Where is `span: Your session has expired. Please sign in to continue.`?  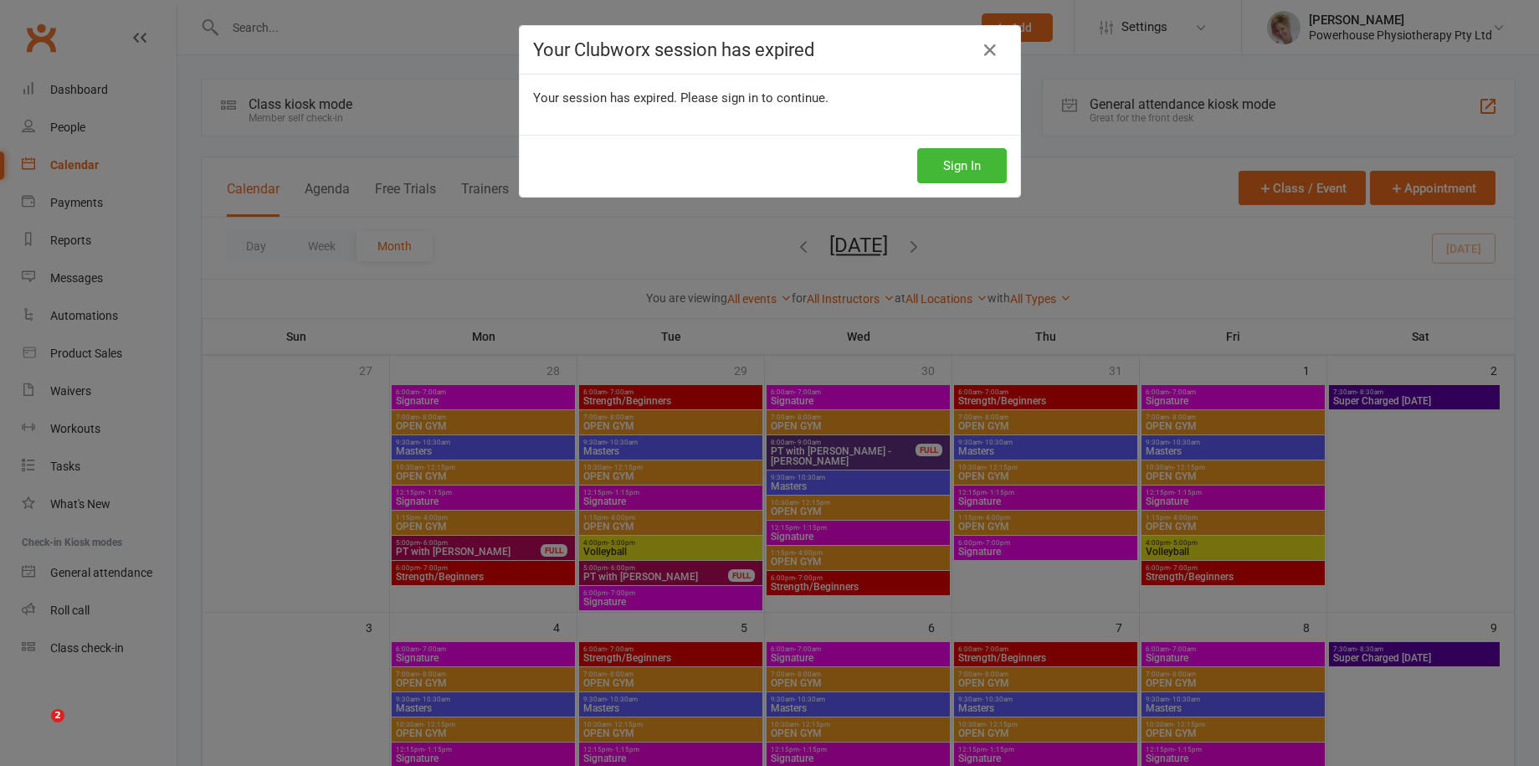
span: Your session has expired. Please sign in to continue. is located at coordinates (680, 98).